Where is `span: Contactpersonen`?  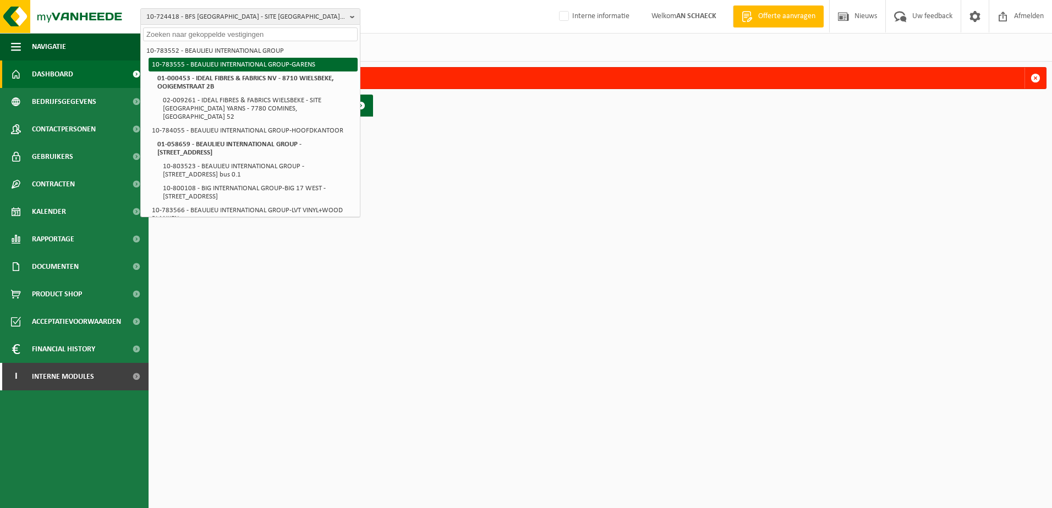 span: Contactpersonen is located at coordinates (64, 129).